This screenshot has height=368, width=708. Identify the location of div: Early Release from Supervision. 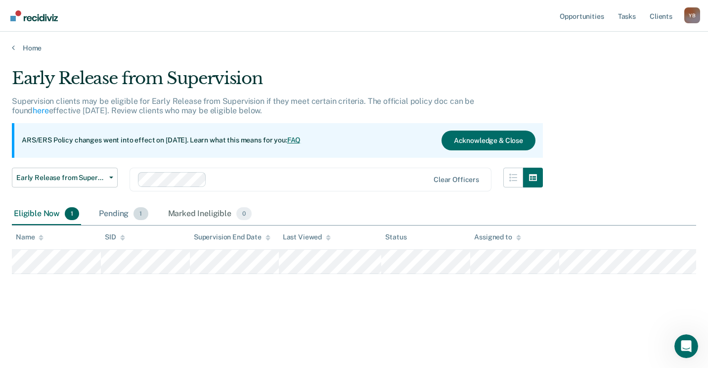
(277, 82).